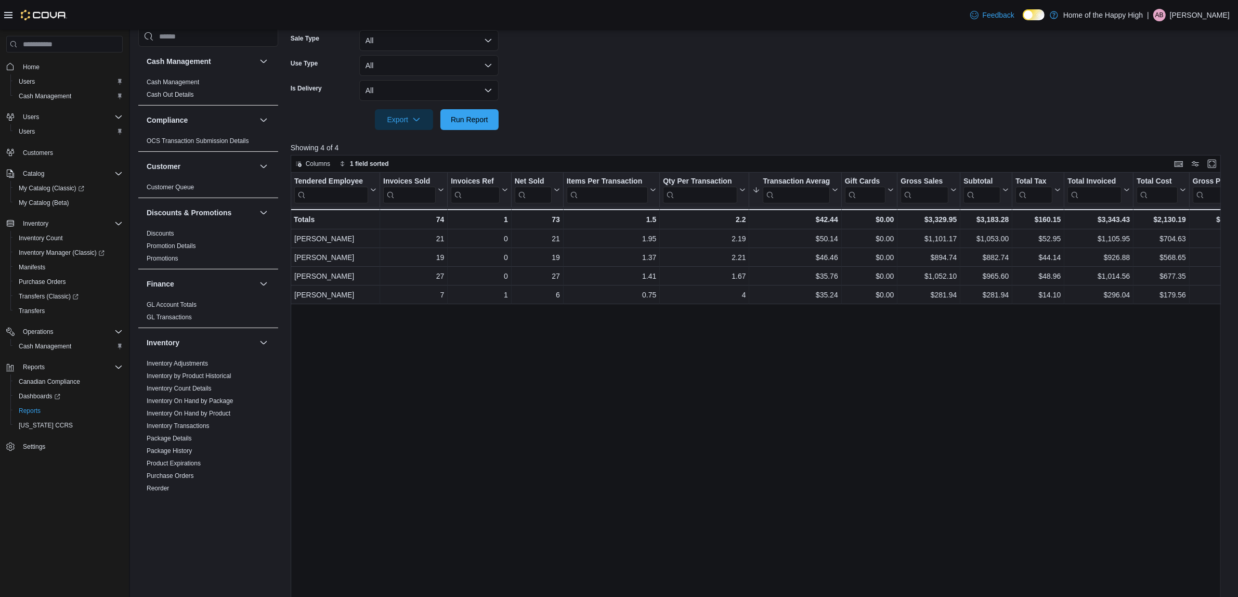 The width and height of the screenshot is (1238, 597). I want to click on a: Inventory On Hand by Product, so click(188, 413).